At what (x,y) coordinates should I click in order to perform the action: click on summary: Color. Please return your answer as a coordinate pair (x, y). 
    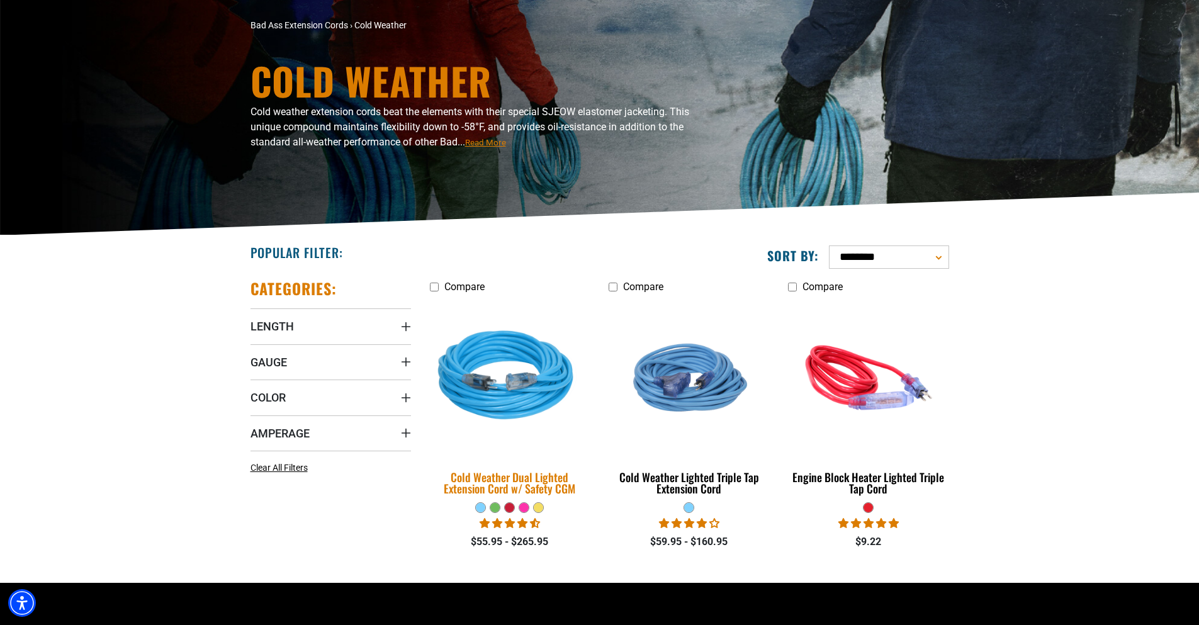
    Looking at the image, I should click on (330, 397).